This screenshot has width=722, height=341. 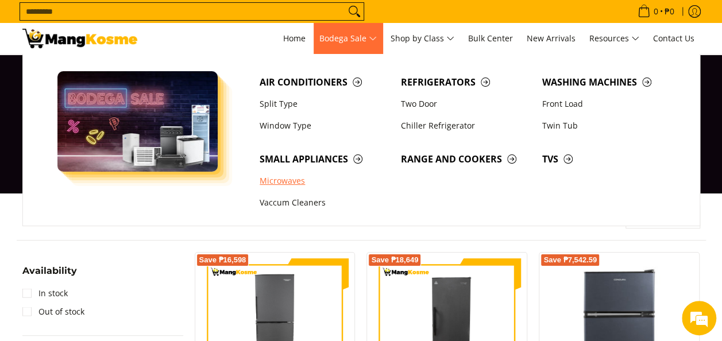 I want to click on span: Save ₱16,598, so click(x=223, y=260).